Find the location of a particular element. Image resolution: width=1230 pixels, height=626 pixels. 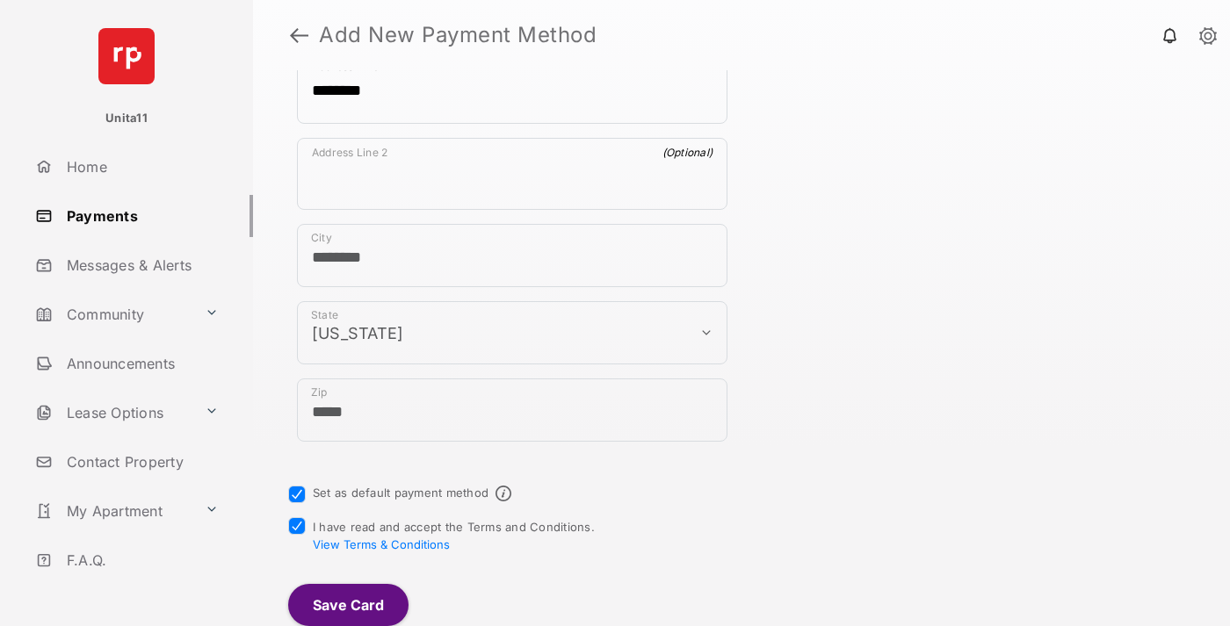

button: I have read and accept the Terms and Conditions. is located at coordinates (381, 545).